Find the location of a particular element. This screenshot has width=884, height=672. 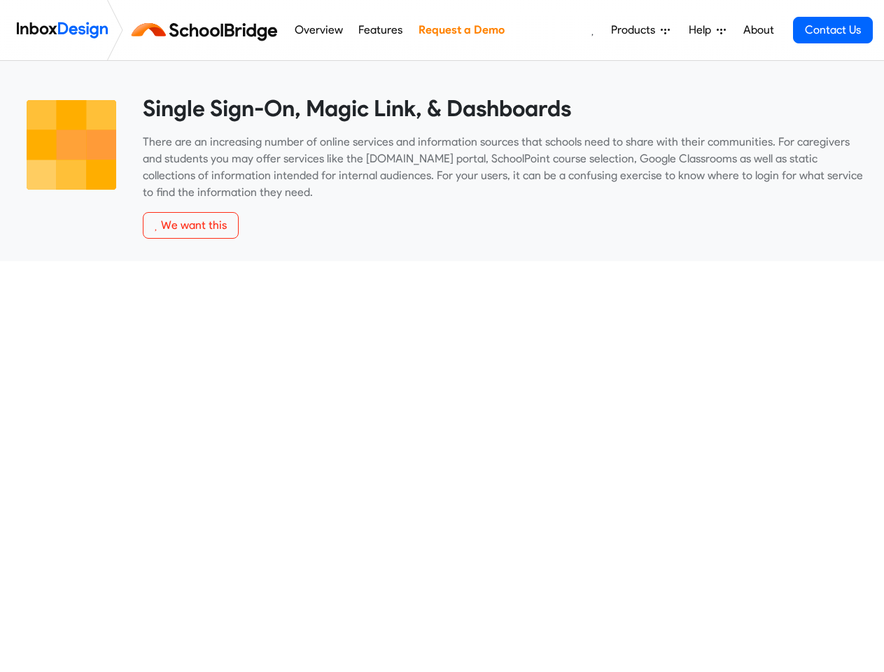

img: schoolbridge logo is located at coordinates (207, 30).